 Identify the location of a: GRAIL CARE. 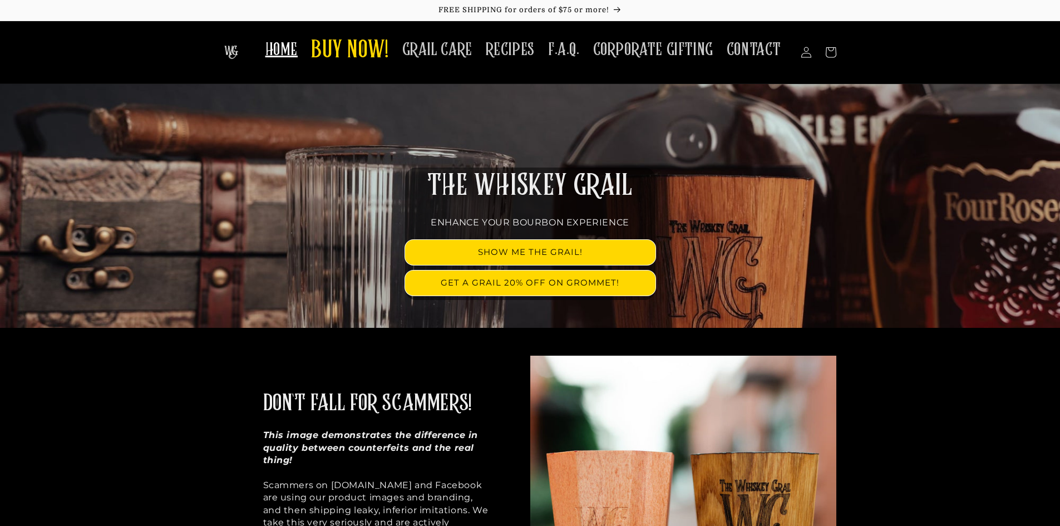
(438, 50).